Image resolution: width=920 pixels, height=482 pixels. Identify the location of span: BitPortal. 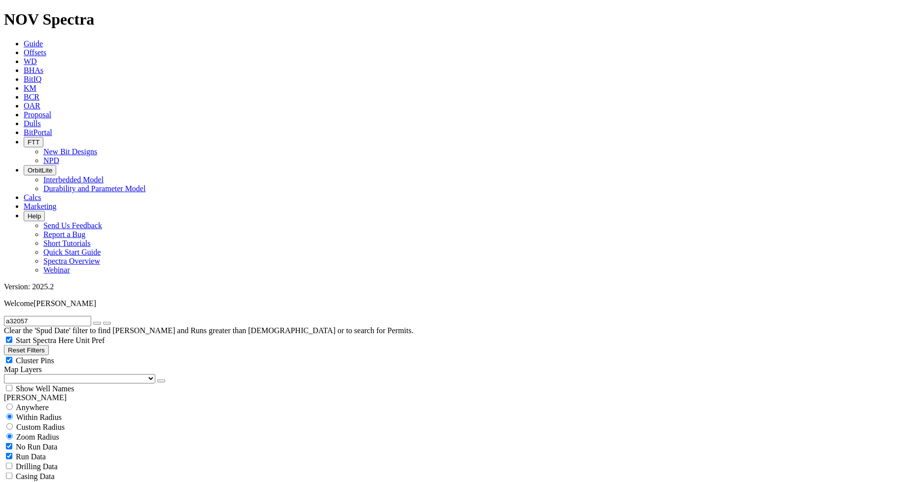
(38, 132).